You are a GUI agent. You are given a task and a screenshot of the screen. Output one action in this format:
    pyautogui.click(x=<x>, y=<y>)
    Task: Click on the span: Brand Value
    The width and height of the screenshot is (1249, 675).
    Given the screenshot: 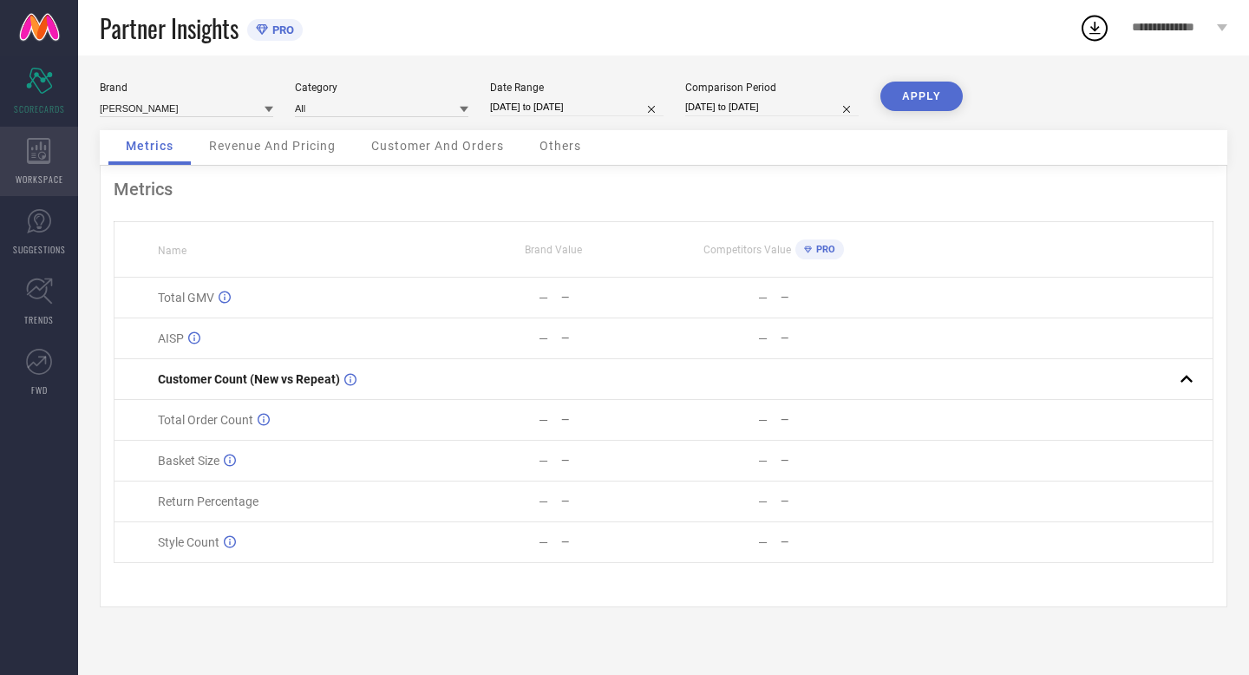 What is the action you would take?
    pyautogui.click(x=554, y=250)
    